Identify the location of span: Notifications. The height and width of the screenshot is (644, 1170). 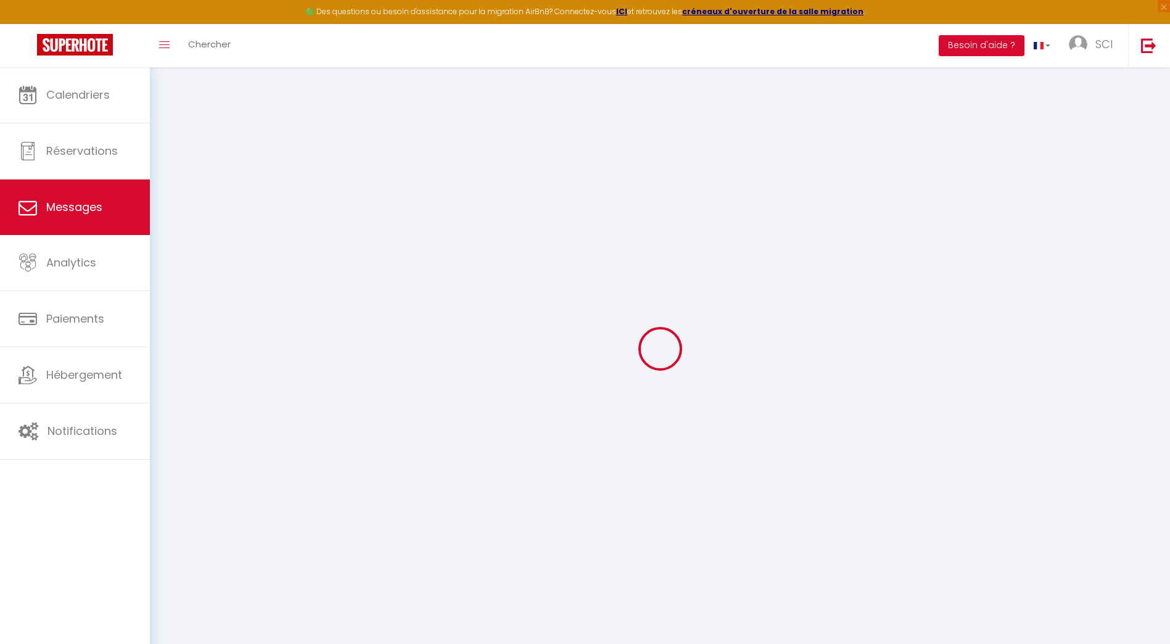
(82, 431).